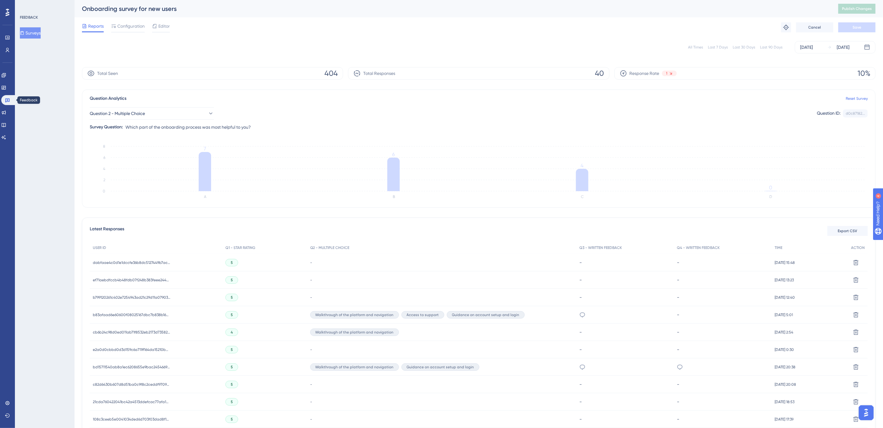 Image resolution: width=883 pixels, height=428 pixels. Describe the element at coordinates (99, 248) in the screenshot. I see `span: USER ID` at that location.